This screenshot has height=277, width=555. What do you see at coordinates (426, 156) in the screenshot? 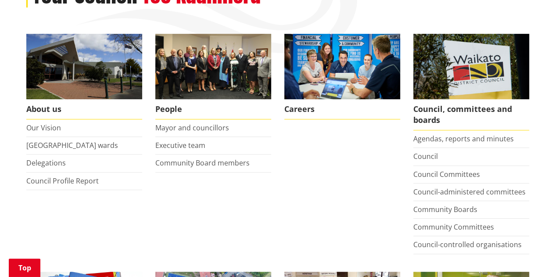
I see `a: Council` at bounding box center [426, 156].